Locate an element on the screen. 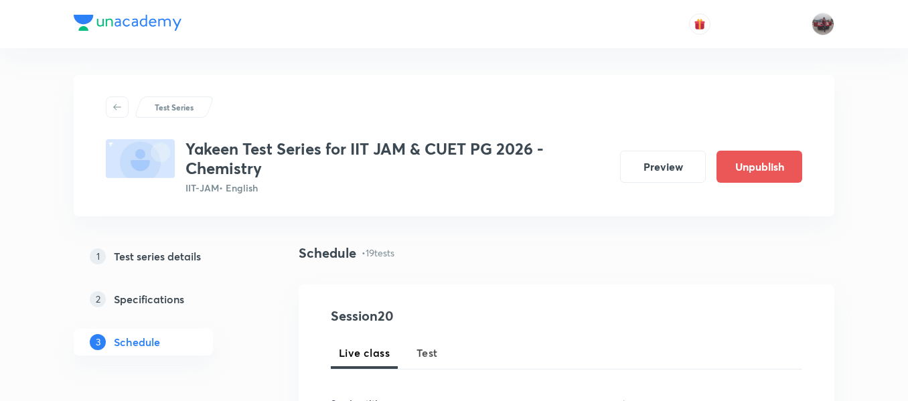 This screenshot has width=908, height=401. button: Preview is located at coordinates (663, 167).